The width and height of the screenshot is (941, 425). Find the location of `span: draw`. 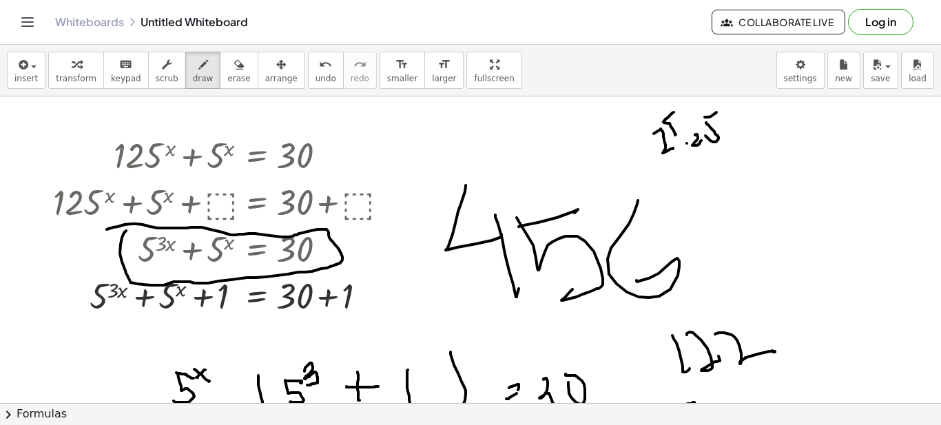

span: draw is located at coordinates (203, 78).